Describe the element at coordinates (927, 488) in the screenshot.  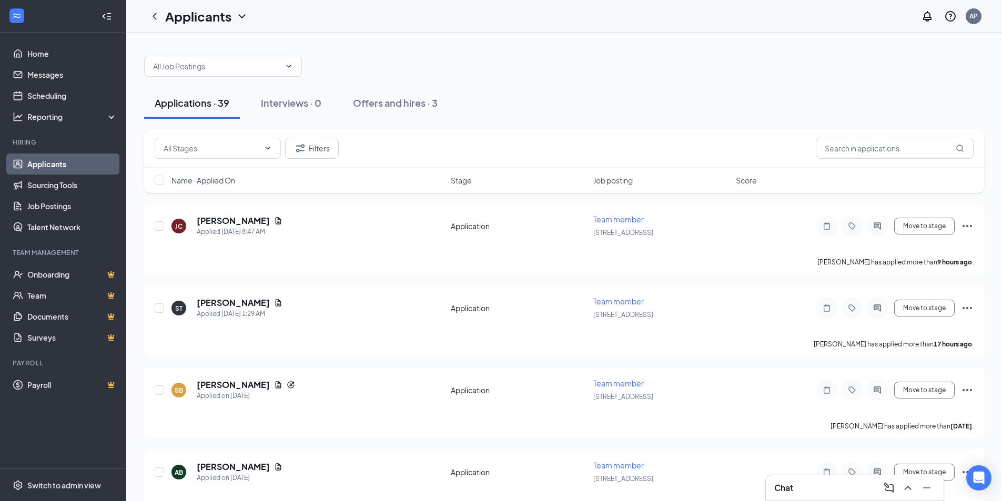
I see `svg: Minimize` at that location.